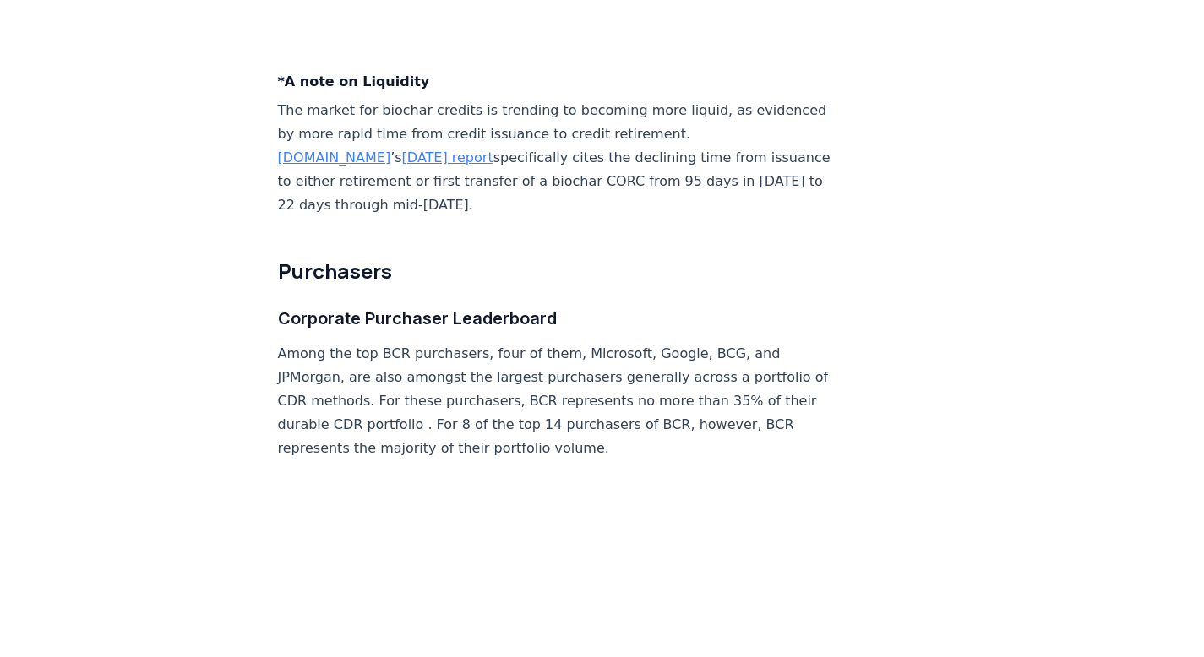 This screenshot has width=1204, height=657. Describe the element at coordinates (558, 401) in the screenshot. I see `p: Among the top BCR purchasers, four of them, Microsoft, Google, BCG, and JPMorgan, are also amongs...` at that location.